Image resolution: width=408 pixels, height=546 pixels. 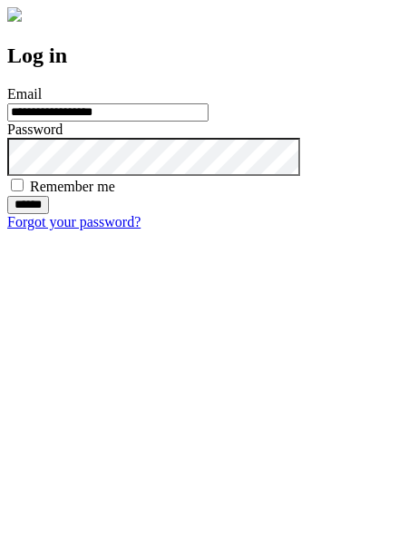 I want to click on label: Password, so click(x=34, y=129).